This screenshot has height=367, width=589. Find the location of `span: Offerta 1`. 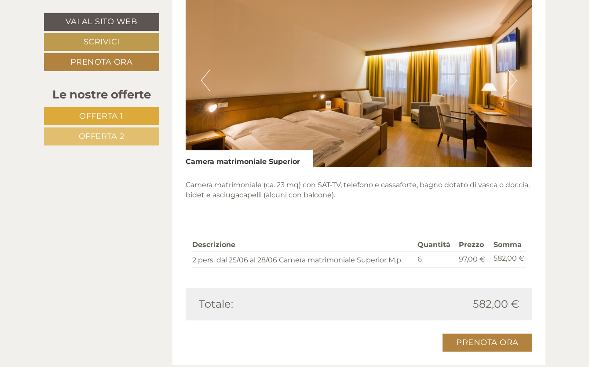

span: Offerta 1 is located at coordinates (101, 116).